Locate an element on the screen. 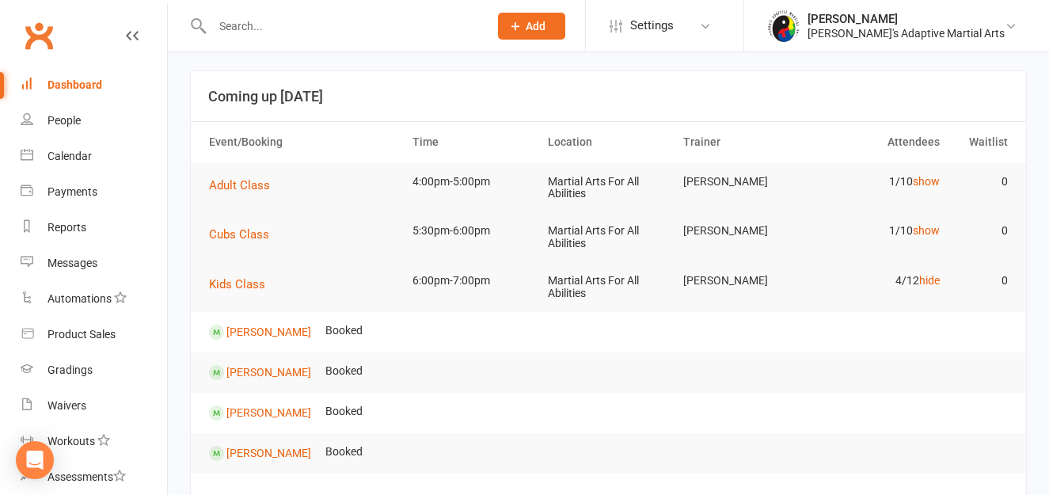  th: Trainer is located at coordinates (743, 142).